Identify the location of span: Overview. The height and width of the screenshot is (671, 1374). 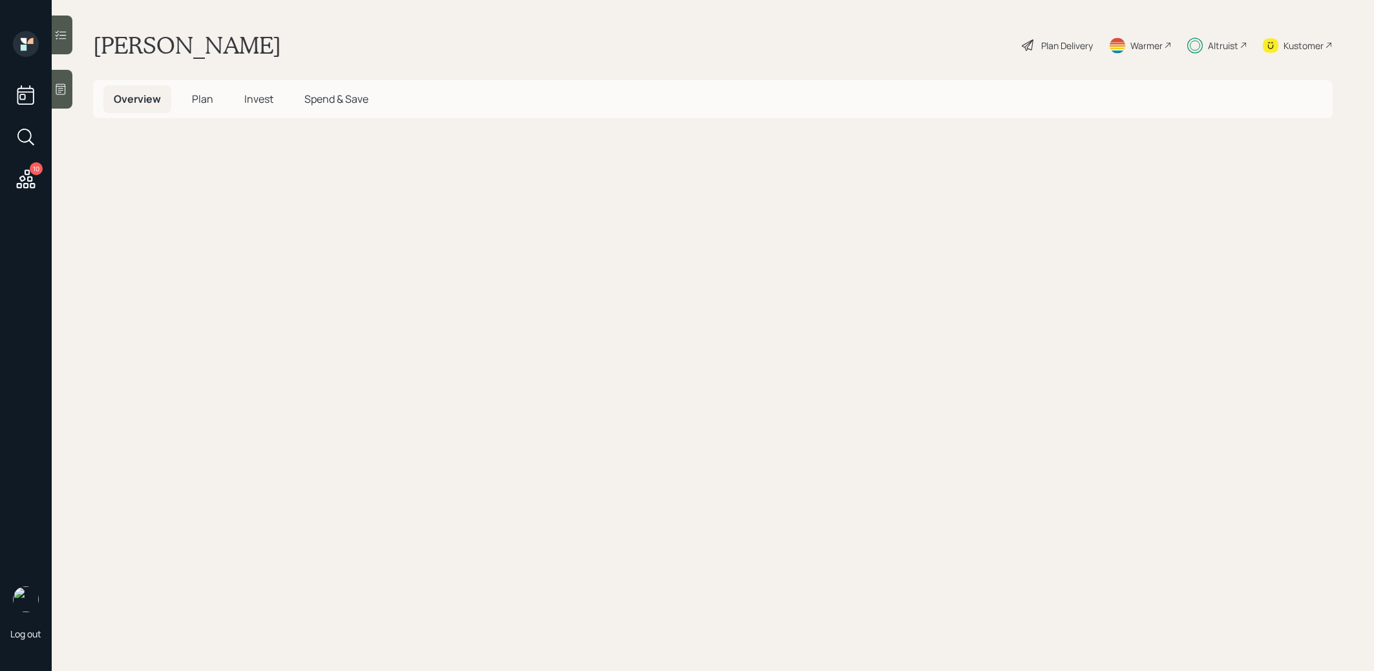
(137, 99).